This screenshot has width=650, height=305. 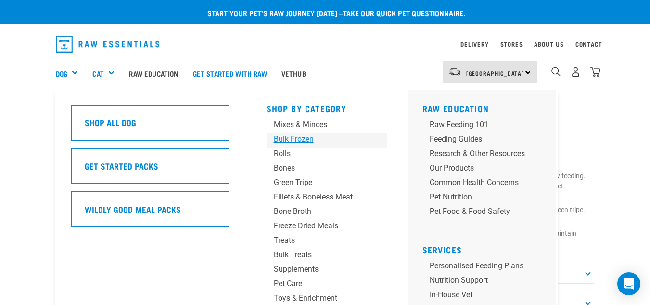 What do you see at coordinates (485, 213) in the screenshot?
I see `a: Pet Food & Food Safety` at bounding box center [485, 213].